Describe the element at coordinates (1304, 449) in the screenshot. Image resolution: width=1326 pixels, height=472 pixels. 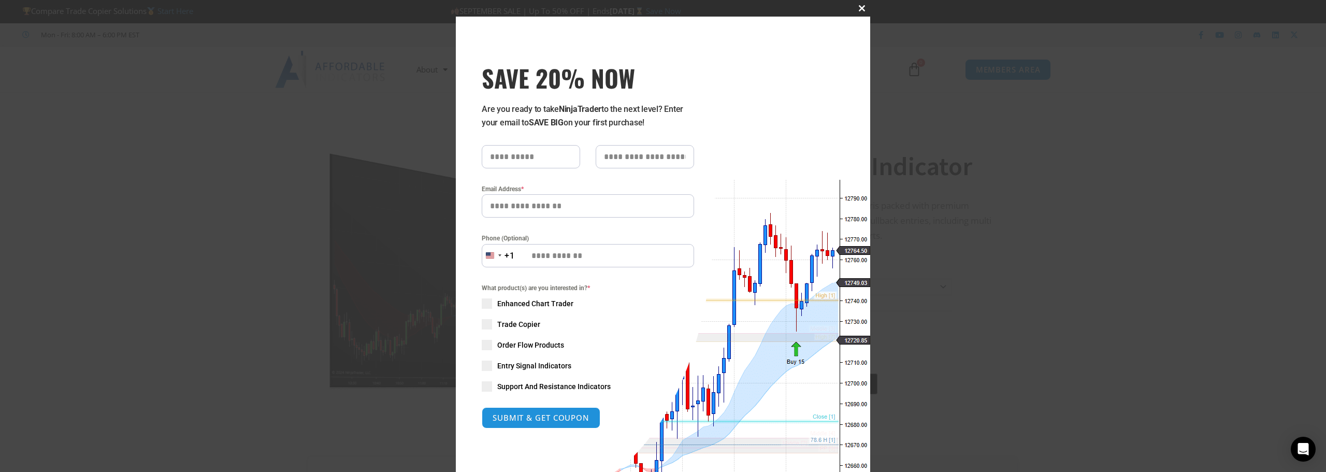
I see `div: Open Intercom Messenger` at that location.